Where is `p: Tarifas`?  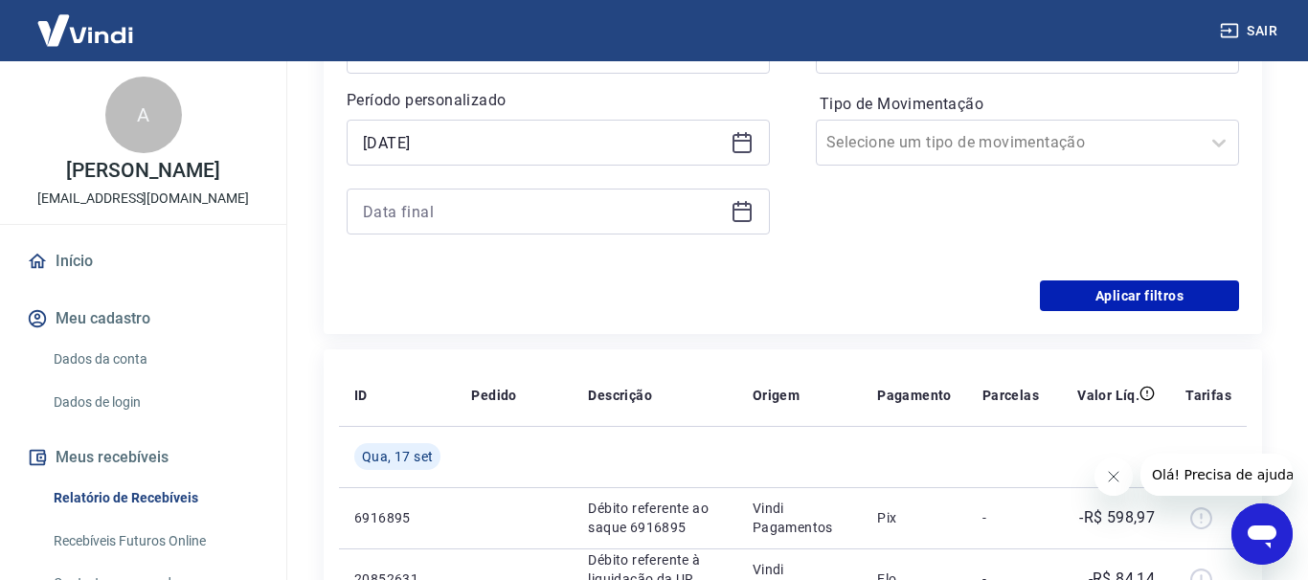 p: Tarifas is located at coordinates (1209, 396).